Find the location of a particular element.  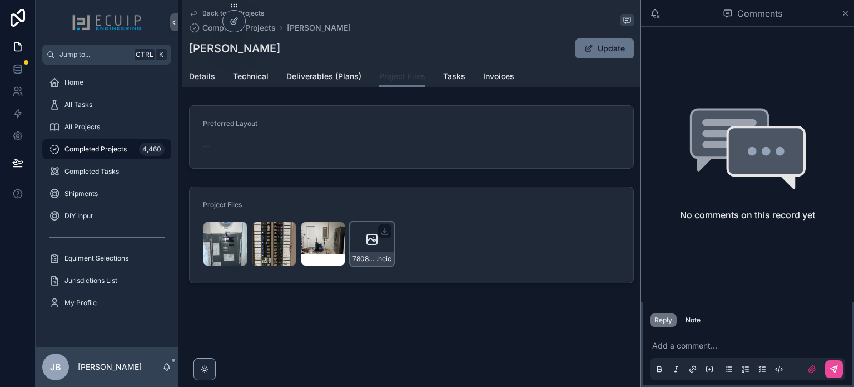

a: Home is located at coordinates (107, 82).